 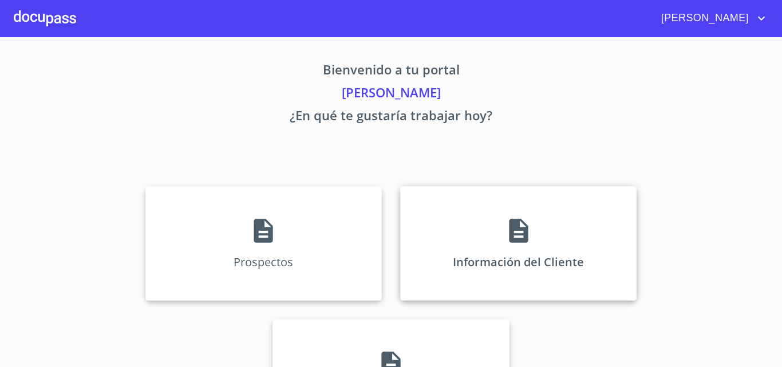 I want to click on p: Información del Cliente, so click(x=518, y=262).